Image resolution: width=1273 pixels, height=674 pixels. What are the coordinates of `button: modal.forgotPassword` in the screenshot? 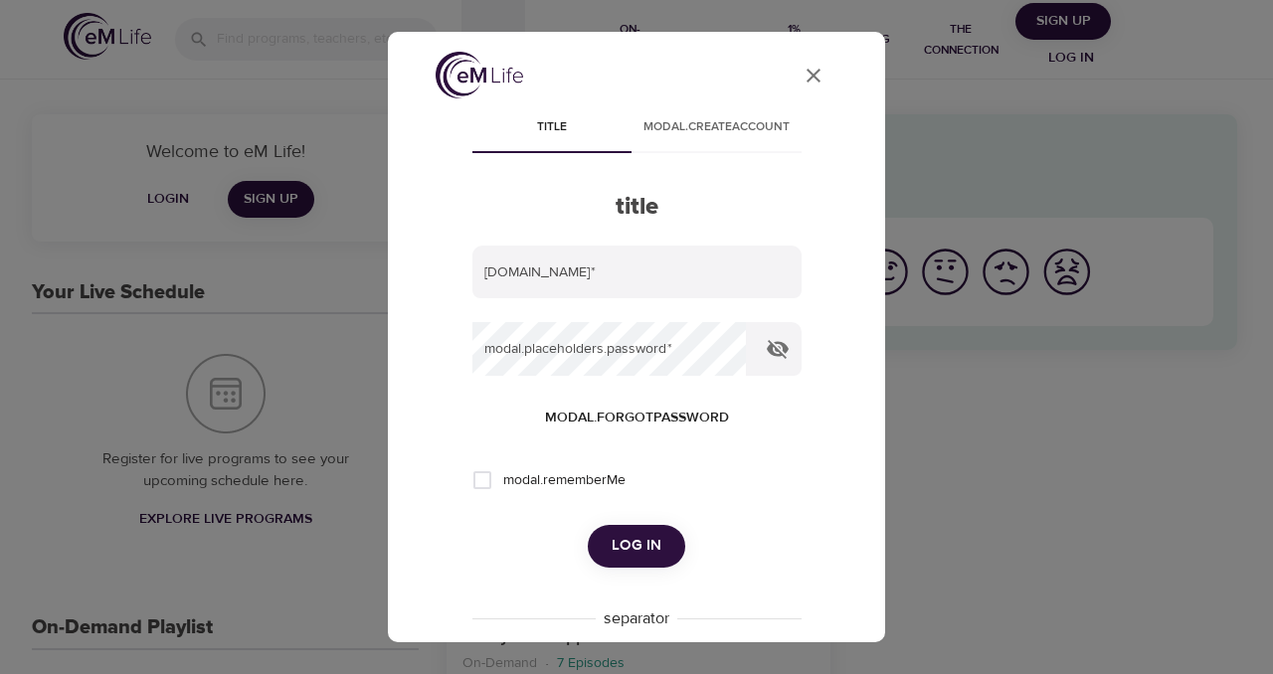 It's located at (637, 418).